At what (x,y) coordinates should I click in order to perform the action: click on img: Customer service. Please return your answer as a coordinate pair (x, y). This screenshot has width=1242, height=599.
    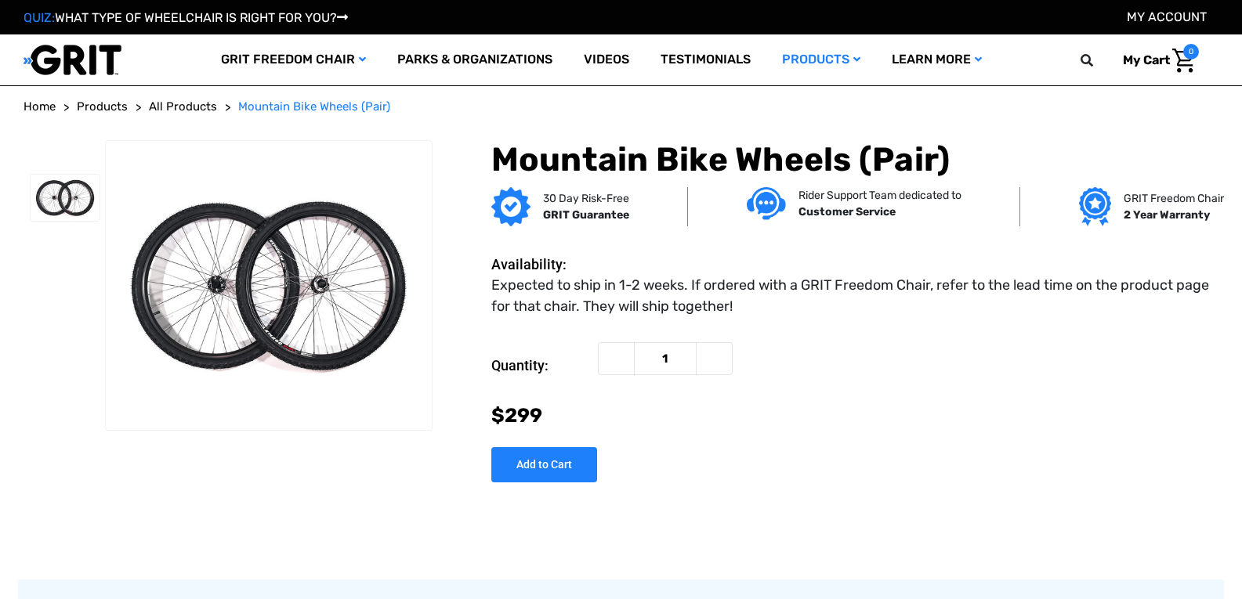
    Looking at the image, I should click on (766, 203).